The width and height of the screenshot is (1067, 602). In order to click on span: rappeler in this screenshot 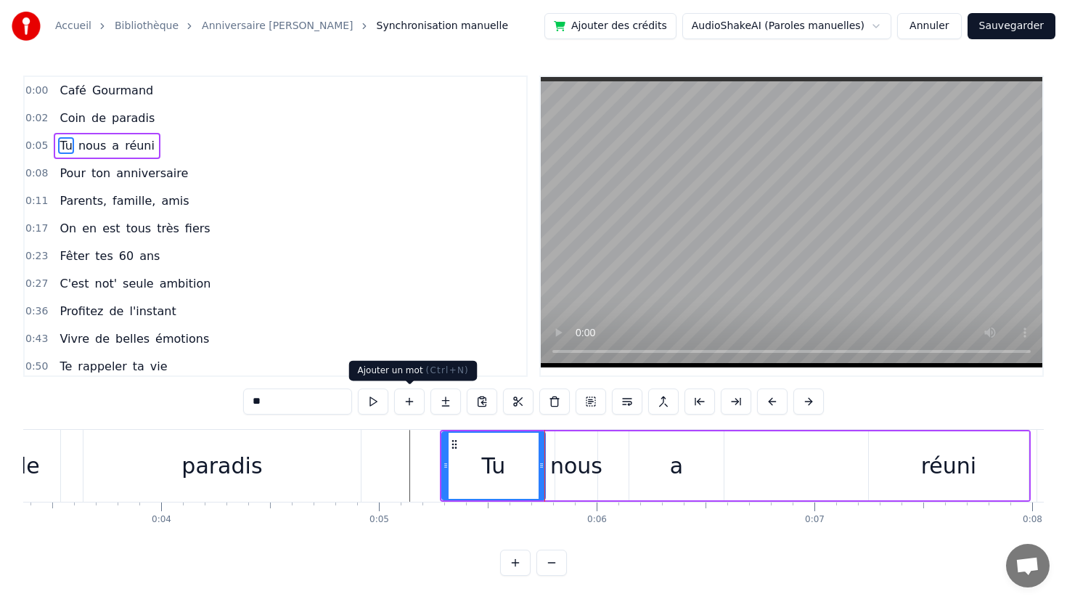, I will do `click(102, 366)`.